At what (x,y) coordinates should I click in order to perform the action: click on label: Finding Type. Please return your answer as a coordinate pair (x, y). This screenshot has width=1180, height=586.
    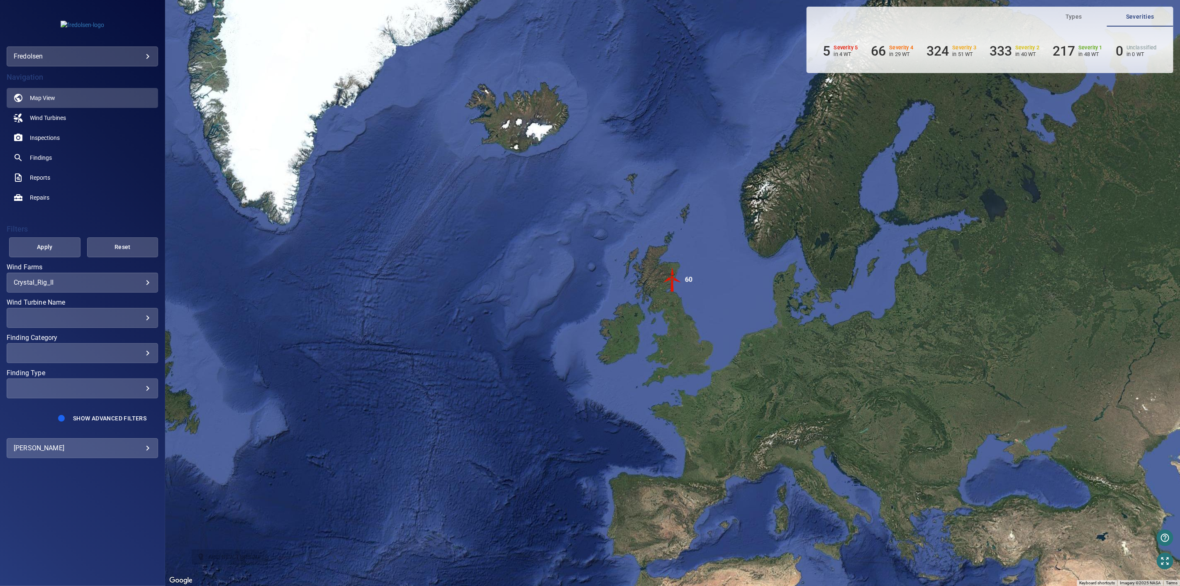
    Looking at the image, I should click on (82, 373).